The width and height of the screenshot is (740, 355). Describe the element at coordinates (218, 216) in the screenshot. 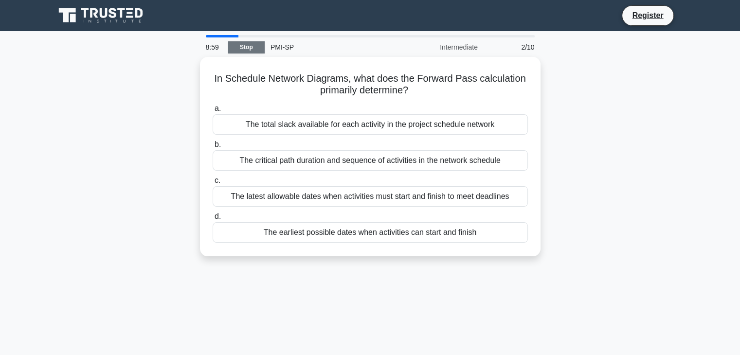

I see `span: d.` at that location.